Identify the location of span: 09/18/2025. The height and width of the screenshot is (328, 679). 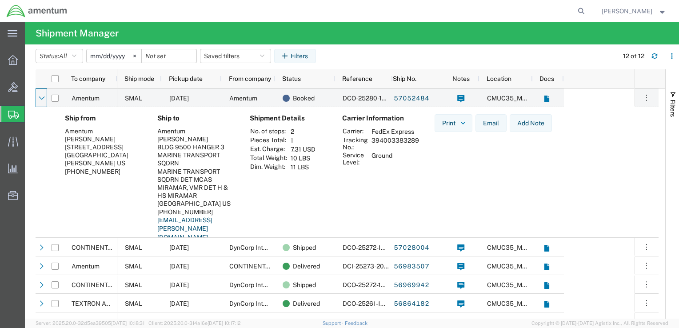
(179, 304).